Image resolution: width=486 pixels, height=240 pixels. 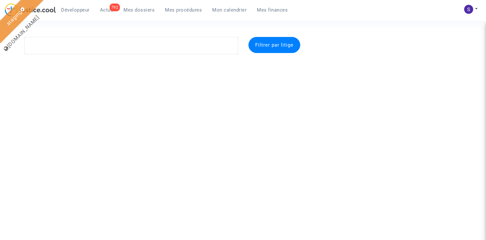 I want to click on span: Mes dossiers, so click(x=139, y=10).